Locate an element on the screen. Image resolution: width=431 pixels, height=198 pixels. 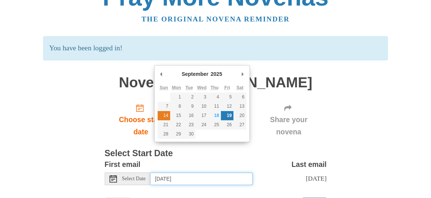
button: 17 is located at coordinates (202, 116).